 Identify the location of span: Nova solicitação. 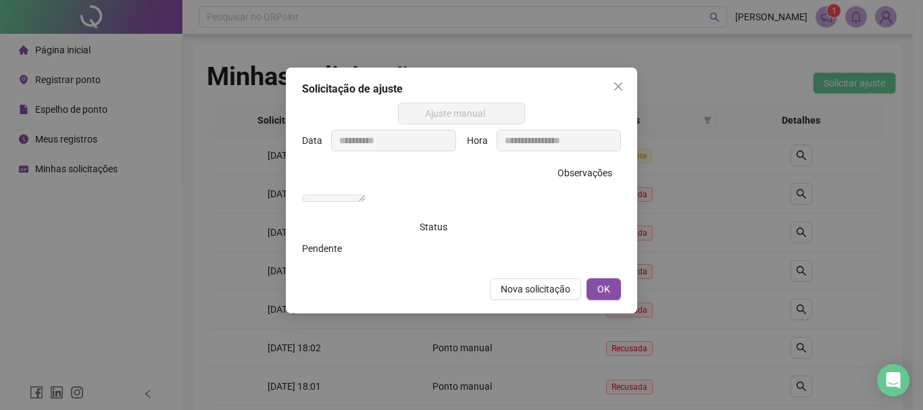
(535, 289).